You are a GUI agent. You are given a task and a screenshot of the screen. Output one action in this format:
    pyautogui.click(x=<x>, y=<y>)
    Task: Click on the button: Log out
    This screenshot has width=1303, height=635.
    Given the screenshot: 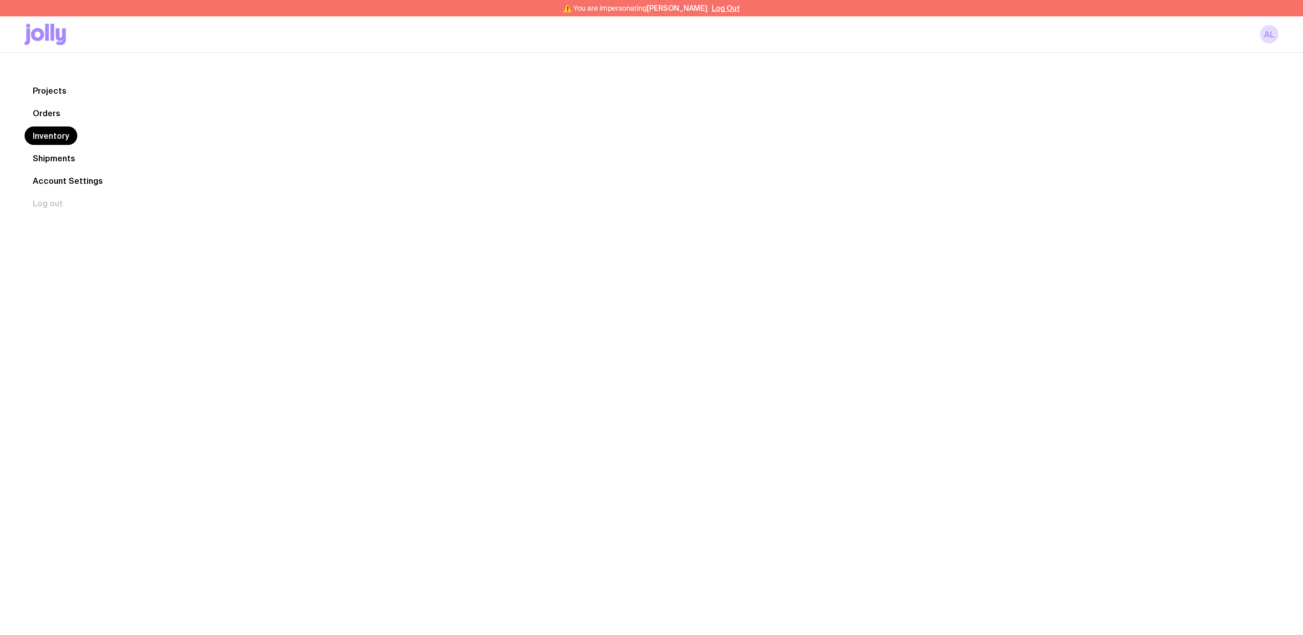 What is the action you would take?
    pyautogui.click(x=48, y=203)
    